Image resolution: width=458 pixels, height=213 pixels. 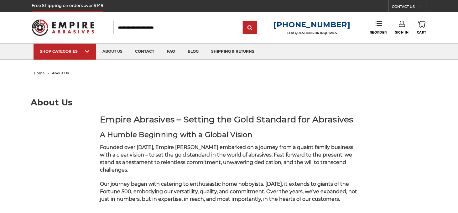 I want to click on a: shipping & returns, so click(x=233, y=51).